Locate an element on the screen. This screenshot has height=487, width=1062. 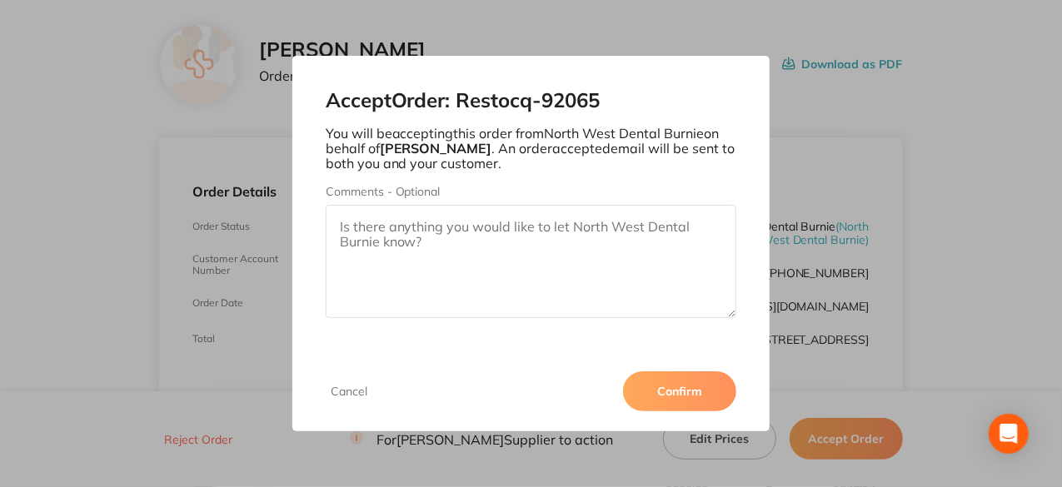
p: You will be accepting this order from North West Dental Burnie on behalf of . An order accepted e... is located at coordinates (531, 148).